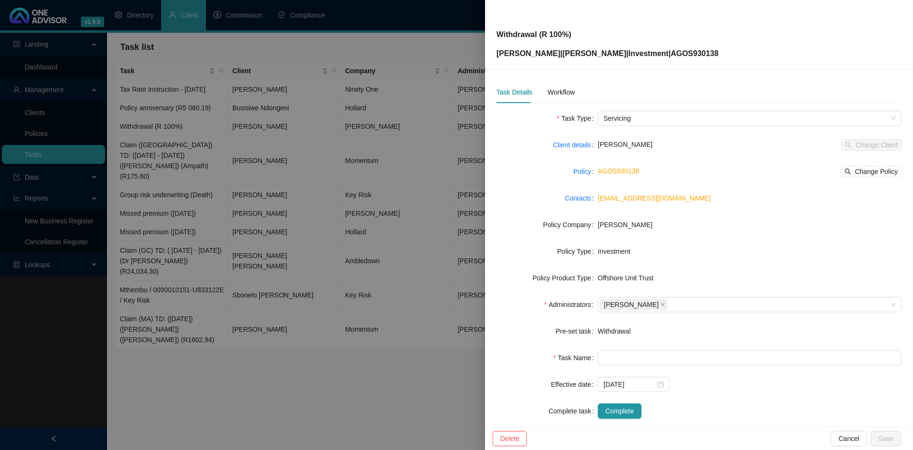 This screenshot has width=913, height=450. I want to click on span: Cancel, so click(849, 439).